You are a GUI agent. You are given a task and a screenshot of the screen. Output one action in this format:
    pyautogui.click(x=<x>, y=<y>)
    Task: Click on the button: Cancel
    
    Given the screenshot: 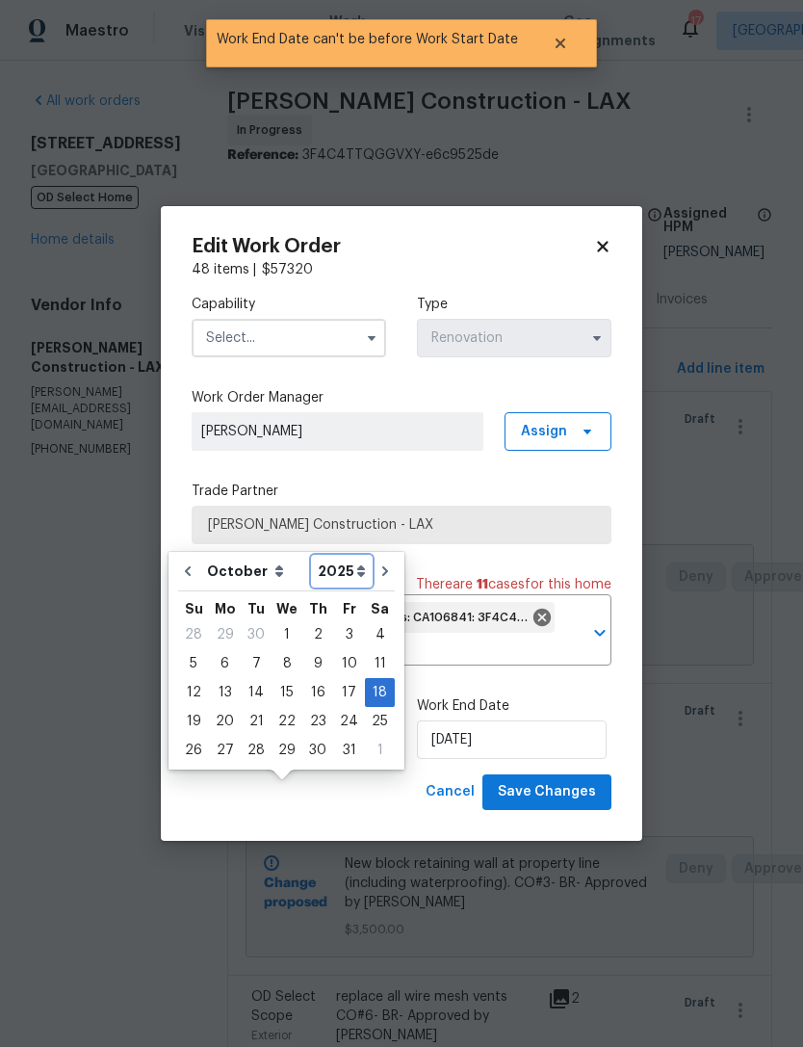 What is the action you would take?
    pyautogui.click(x=450, y=791)
    